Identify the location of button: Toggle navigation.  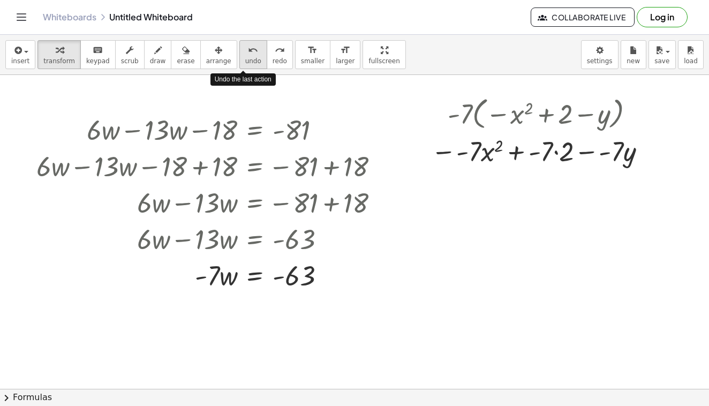
(21, 17).